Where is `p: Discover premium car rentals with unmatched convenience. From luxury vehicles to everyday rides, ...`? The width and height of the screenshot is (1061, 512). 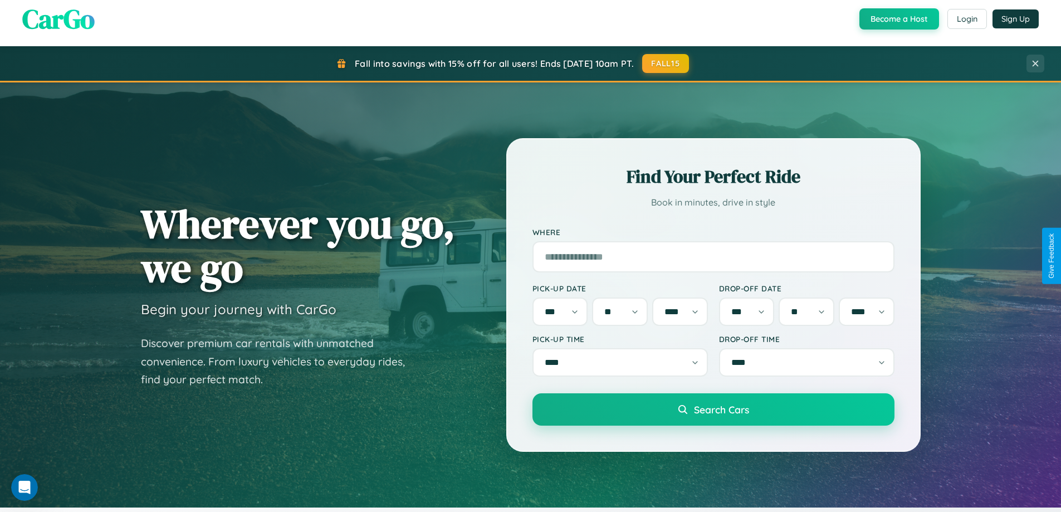
p: Discover premium car rentals with unmatched convenience. From luxury vehicles to everyday rides, ... is located at coordinates (280, 362).